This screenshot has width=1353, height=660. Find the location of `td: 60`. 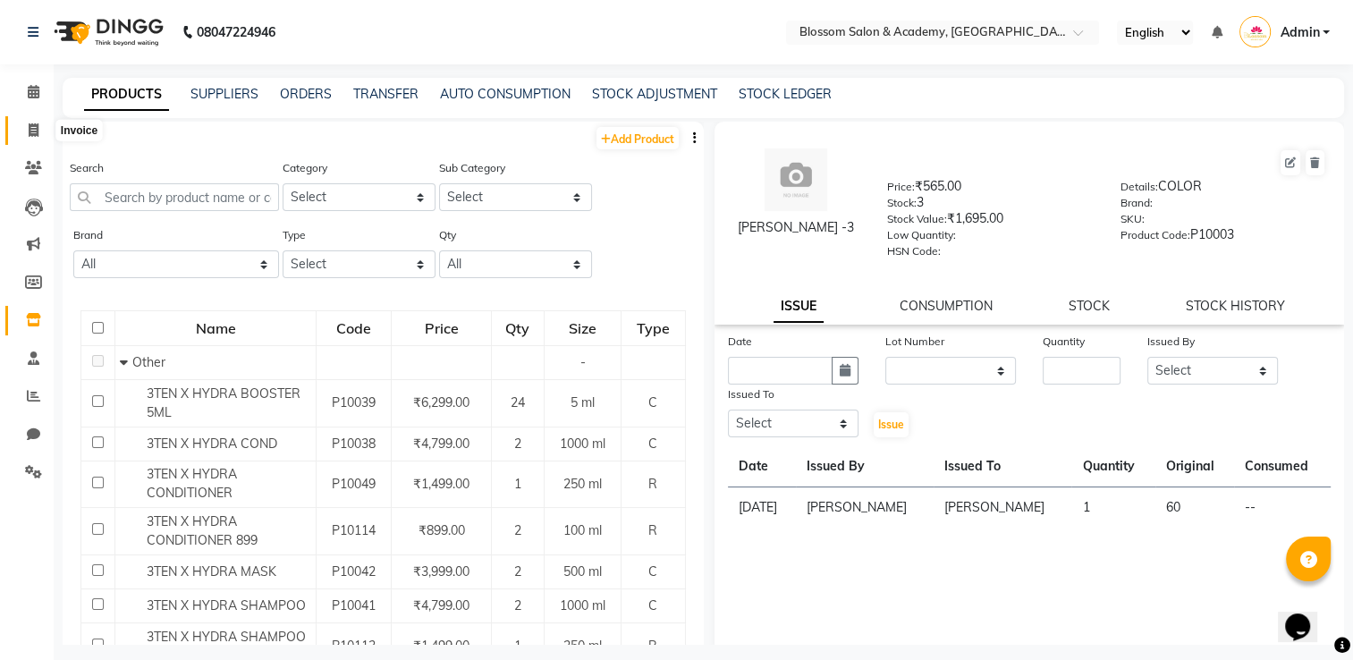

td: 60 is located at coordinates (1195, 508).